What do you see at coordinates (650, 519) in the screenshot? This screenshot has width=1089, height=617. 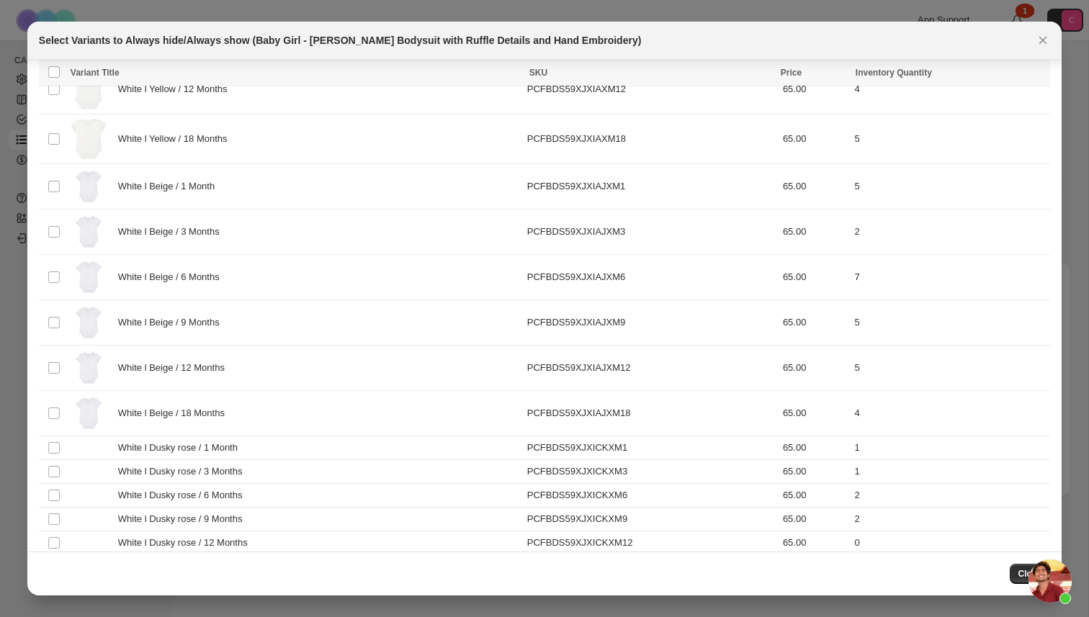 I see `td: PCFBDS59XJXICKXM9` at bounding box center [650, 519].